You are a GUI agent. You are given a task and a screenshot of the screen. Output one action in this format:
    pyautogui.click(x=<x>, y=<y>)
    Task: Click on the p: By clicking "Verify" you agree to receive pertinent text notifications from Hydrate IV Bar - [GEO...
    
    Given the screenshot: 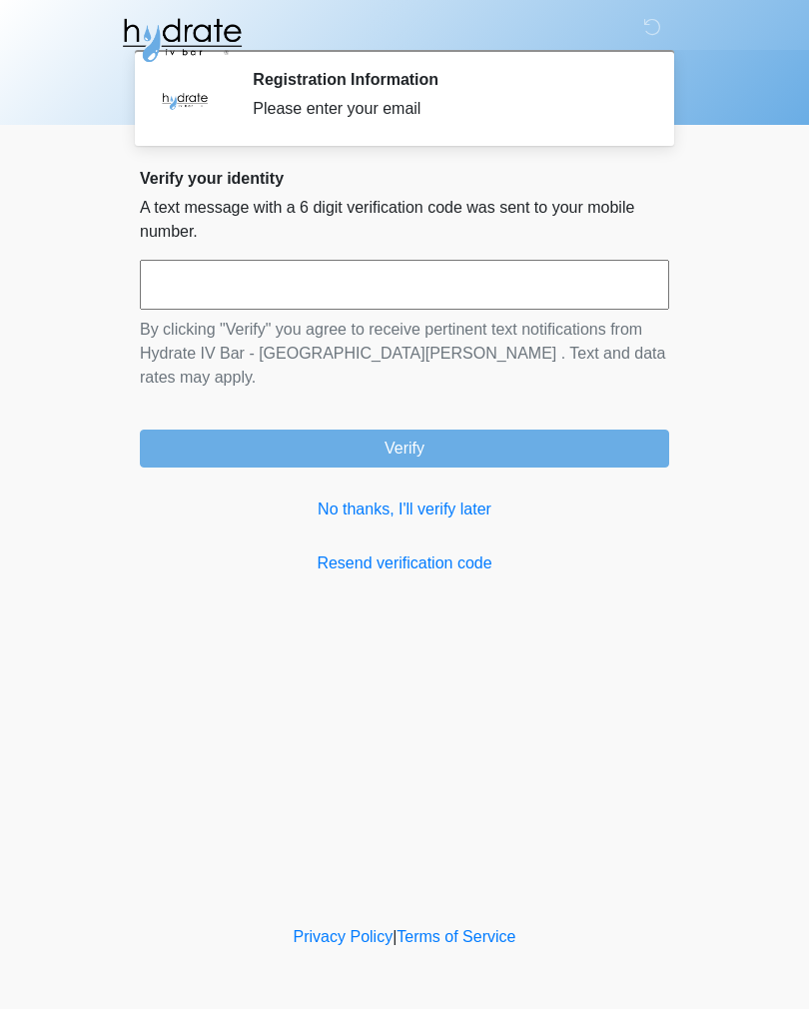 What is the action you would take?
    pyautogui.click(x=404, y=354)
    